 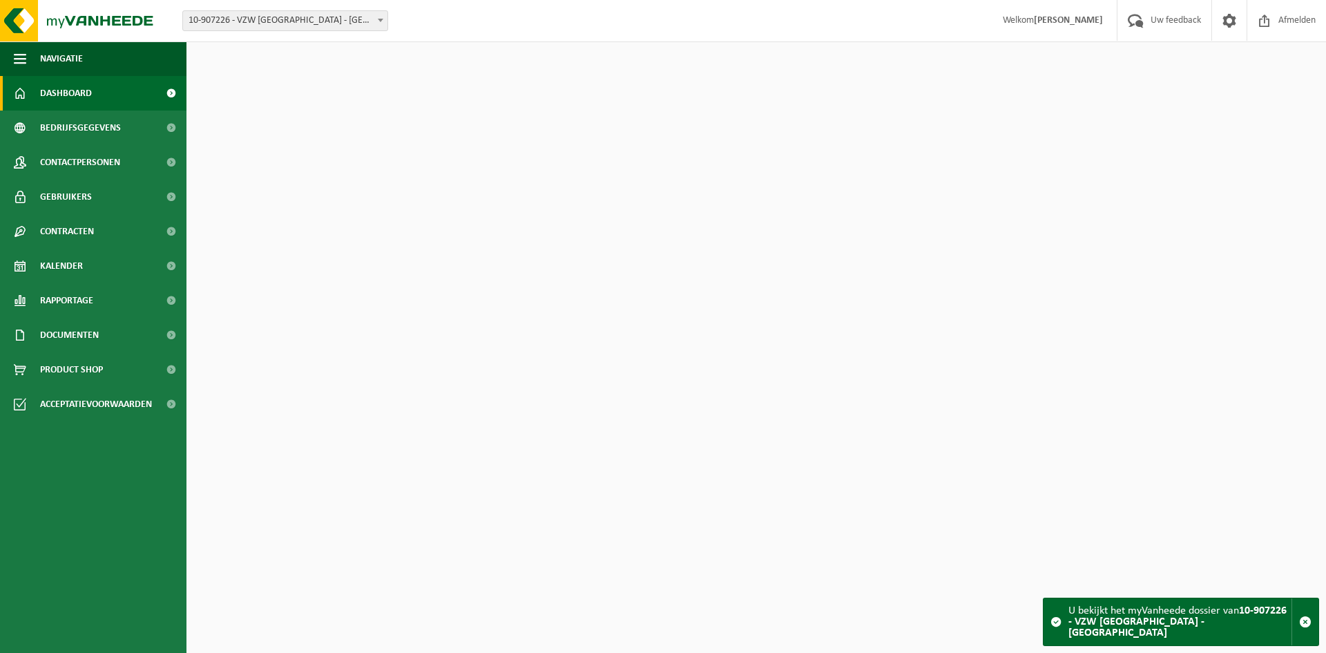 What do you see at coordinates (80, 128) in the screenshot?
I see `span: Bedrijfsgegevens` at bounding box center [80, 128].